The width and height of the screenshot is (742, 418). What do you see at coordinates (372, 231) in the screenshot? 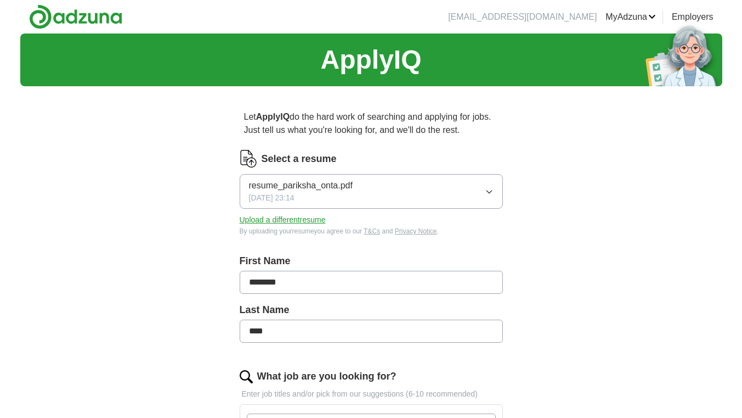
I see `a: T&Cs` at bounding box center [372, 231].